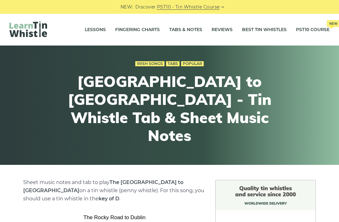 This screenshot has height=222, width=339. What do you see at coordinates (28, 29) in the screenshot?
I see `img: LearnTinWhistle.com` at bounding box center [28, 29].